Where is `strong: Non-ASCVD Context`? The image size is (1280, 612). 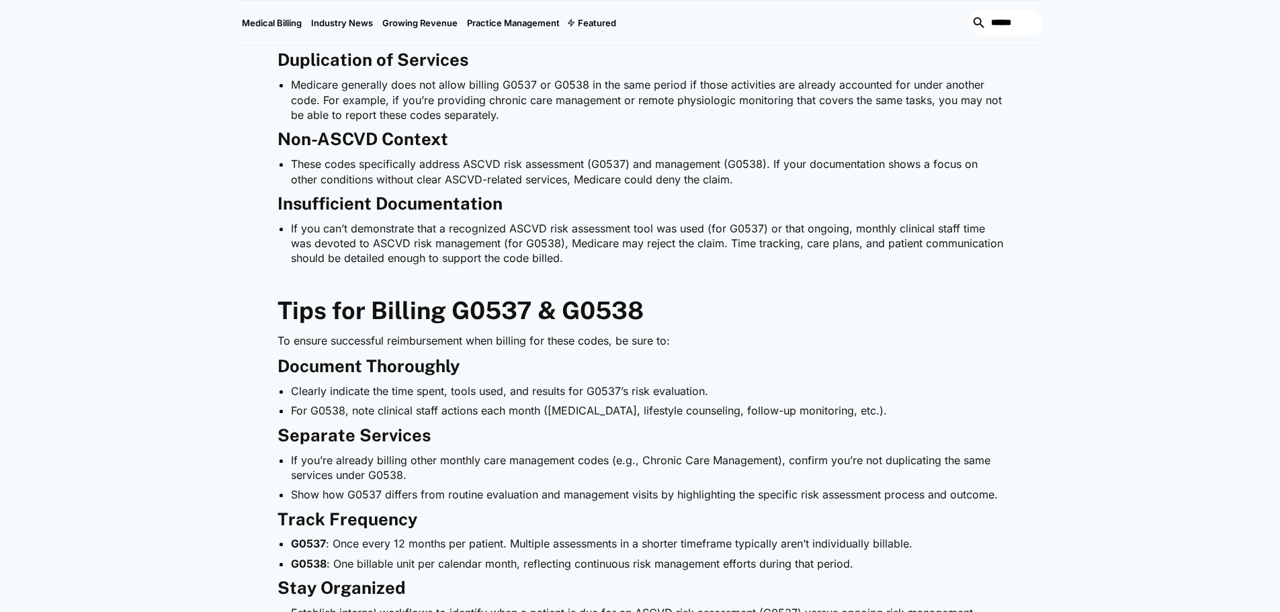
strong: Non-ASCVD Context is located at coordinates (363, 139).